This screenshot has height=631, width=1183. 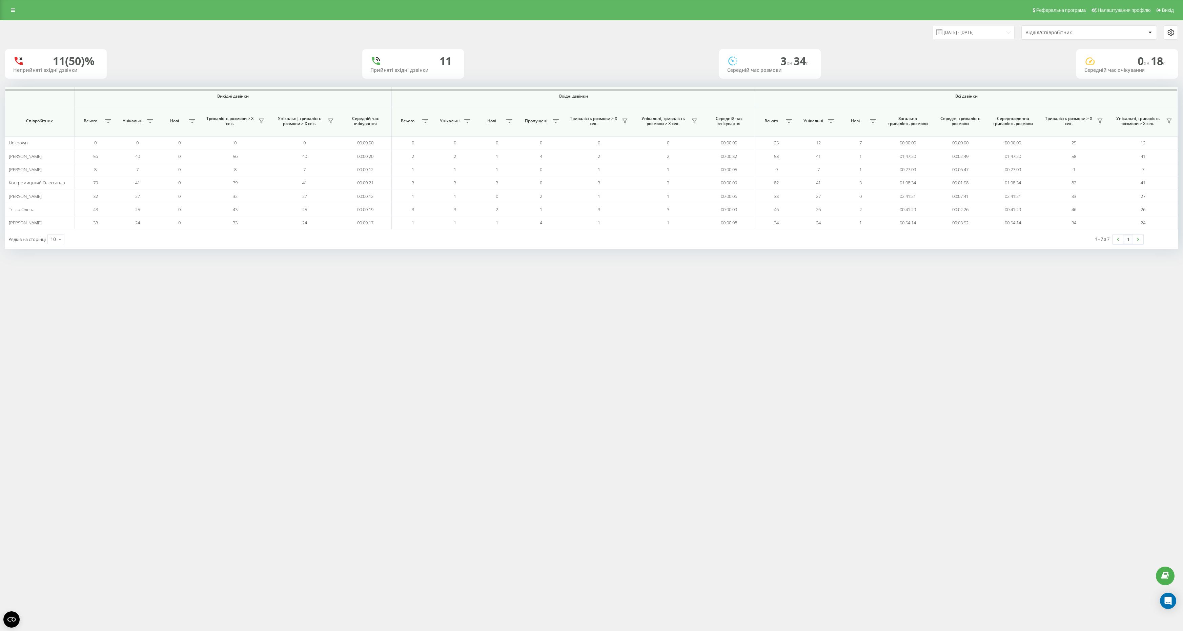 What do you see at coordinates (235, 209) in the screenshot?
I see `span: 43` at bounding box center [235, 209].